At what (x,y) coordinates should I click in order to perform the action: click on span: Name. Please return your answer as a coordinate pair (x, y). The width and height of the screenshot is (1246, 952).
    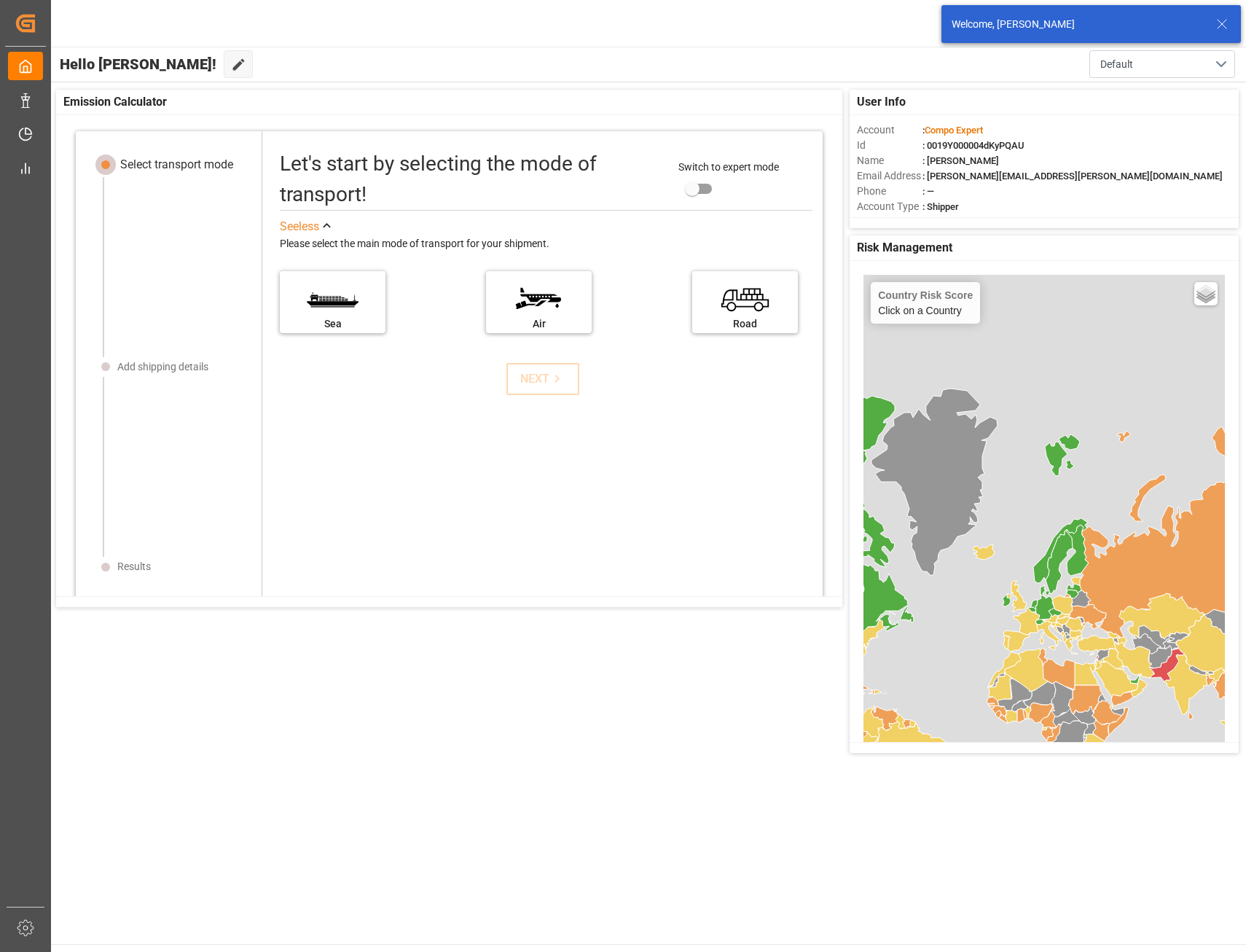
    Looking at the image, I should click on (890, 160).